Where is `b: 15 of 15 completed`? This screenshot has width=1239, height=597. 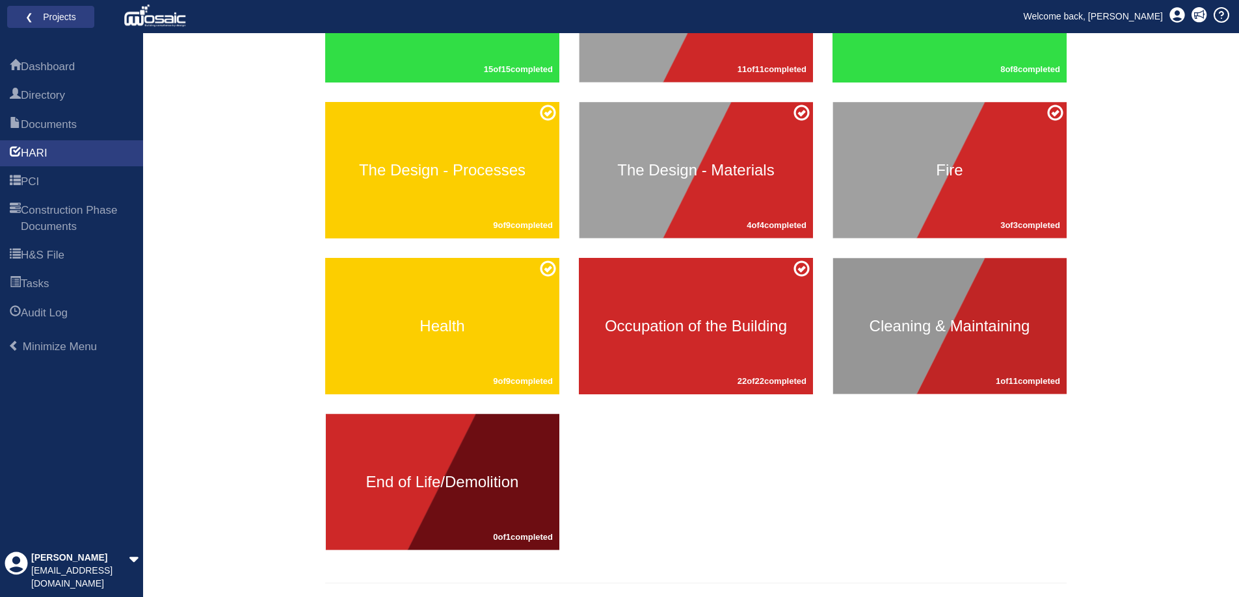 b: 15 of 15 completed is located at coordinates (518, 69).